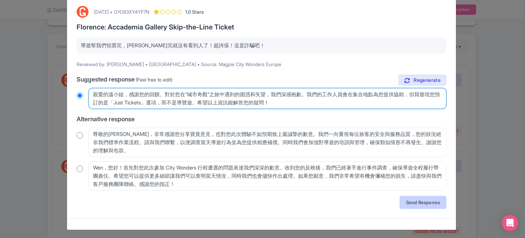 This screenshot has height=238, width=525. What do you see at coordinates (423, 80) in the screenshot?
I see `a: Regenerate` at bounding box center [423, 80].